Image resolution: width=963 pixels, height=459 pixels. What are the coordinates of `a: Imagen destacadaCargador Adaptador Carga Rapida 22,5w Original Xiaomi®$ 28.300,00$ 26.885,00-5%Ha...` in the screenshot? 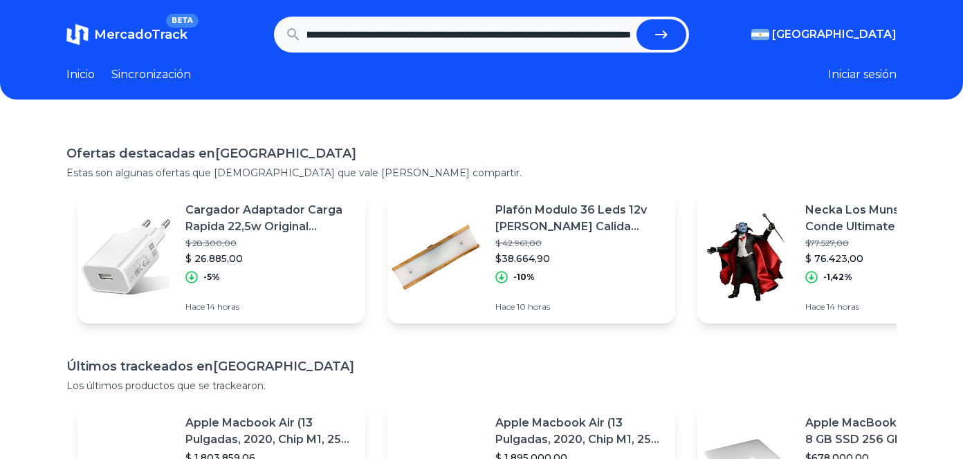 It's located at (221, 257).